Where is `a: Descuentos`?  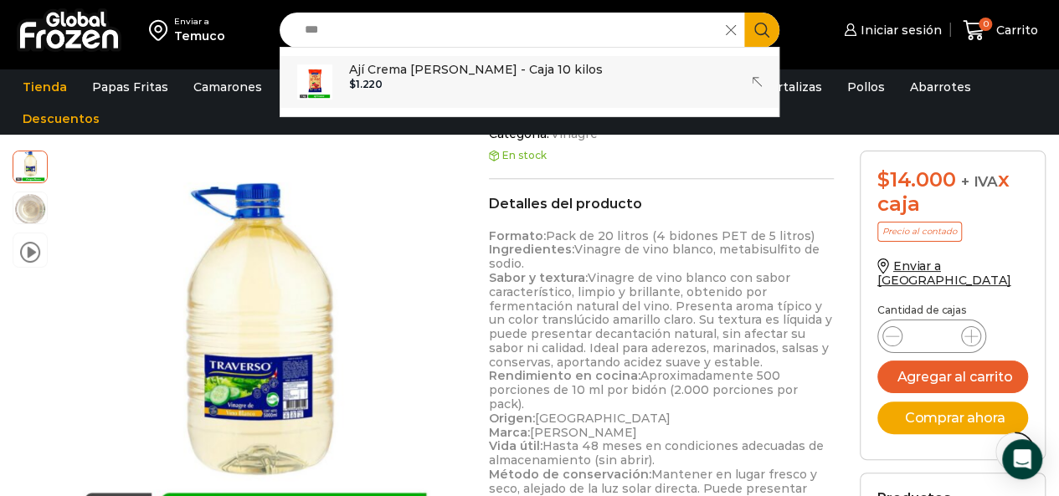 a: Descuentos is located at coordinates (61, 119).